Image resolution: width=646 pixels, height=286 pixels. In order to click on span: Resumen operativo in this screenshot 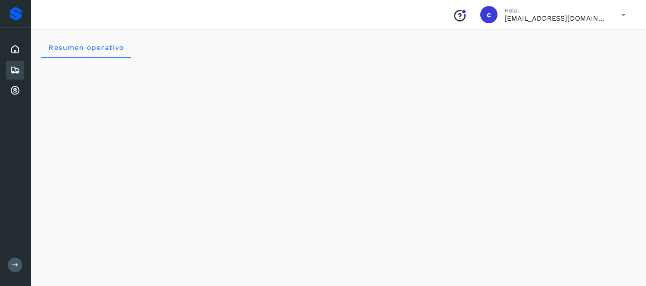, I will do `click(86, 47)`.